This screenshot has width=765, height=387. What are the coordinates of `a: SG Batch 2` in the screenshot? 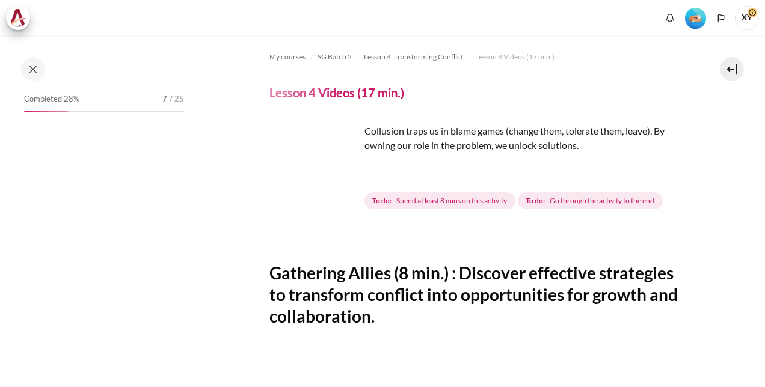 It's located at (334, 57).